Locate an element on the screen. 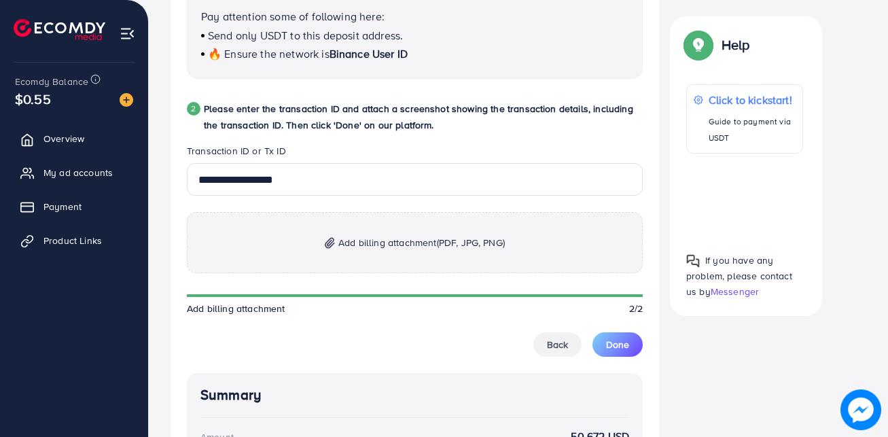 The width and height of the screenshot is (888, 437). div: 2 is located at coordinates (194, 109).